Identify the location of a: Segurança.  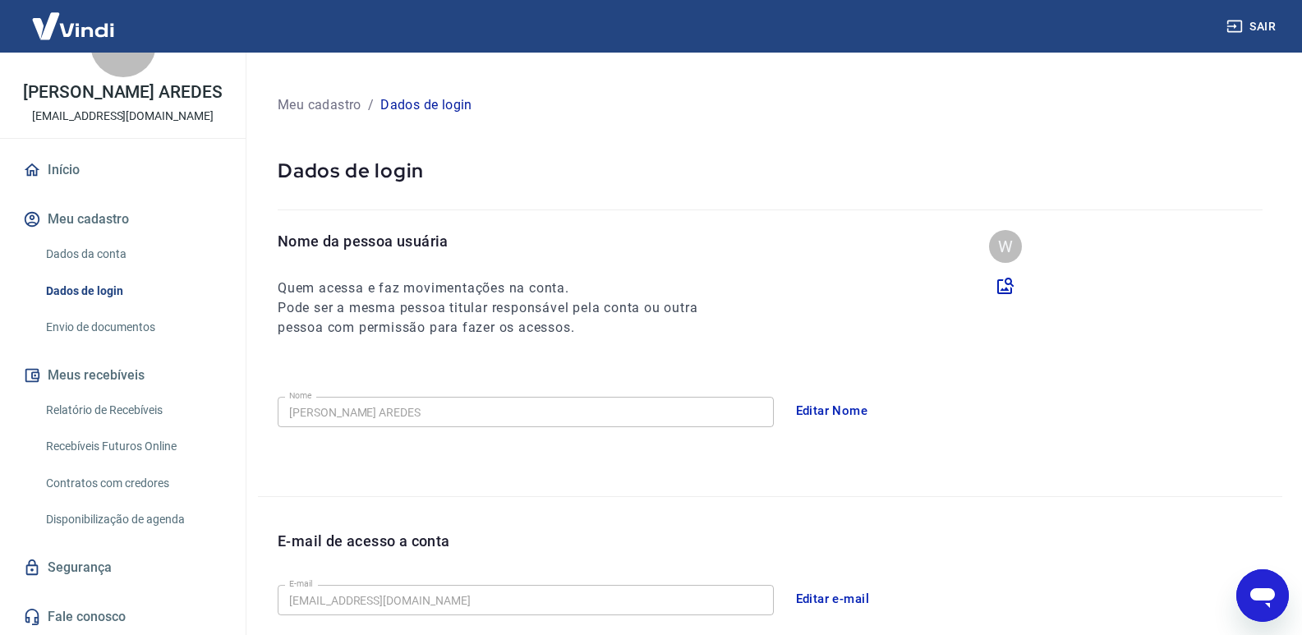
(122, 568).